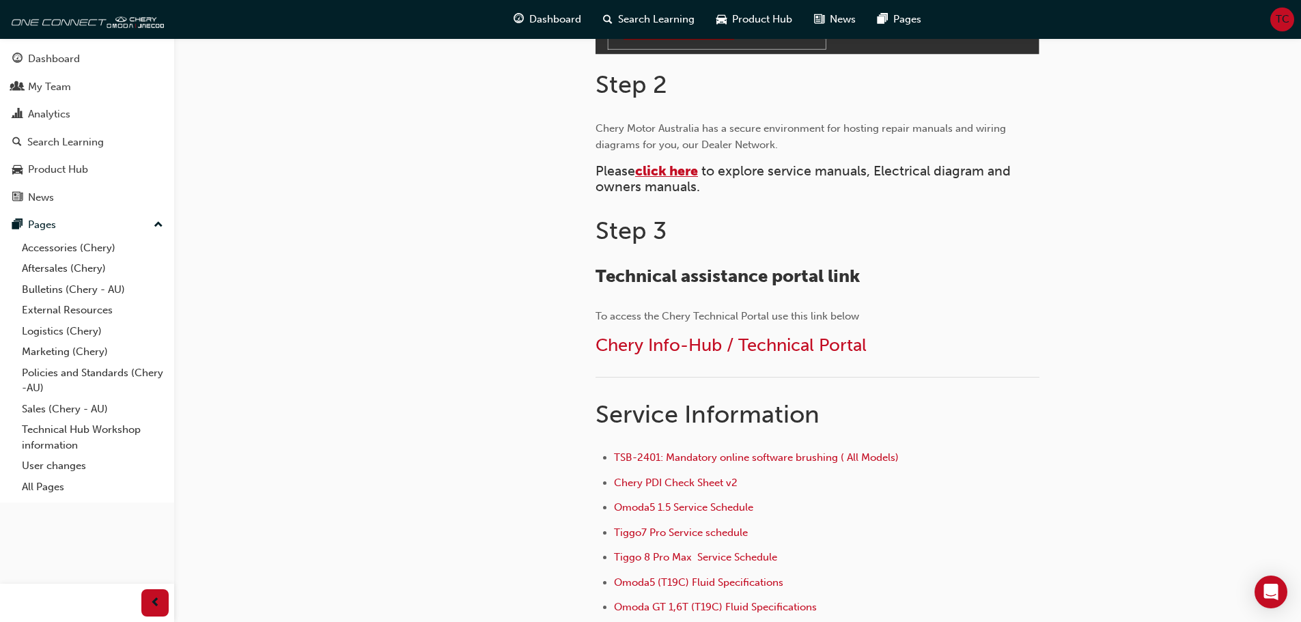  Describe the element at coordinates (900, 19) in the screenshot. I see `a: pages-iconPages` at that location.